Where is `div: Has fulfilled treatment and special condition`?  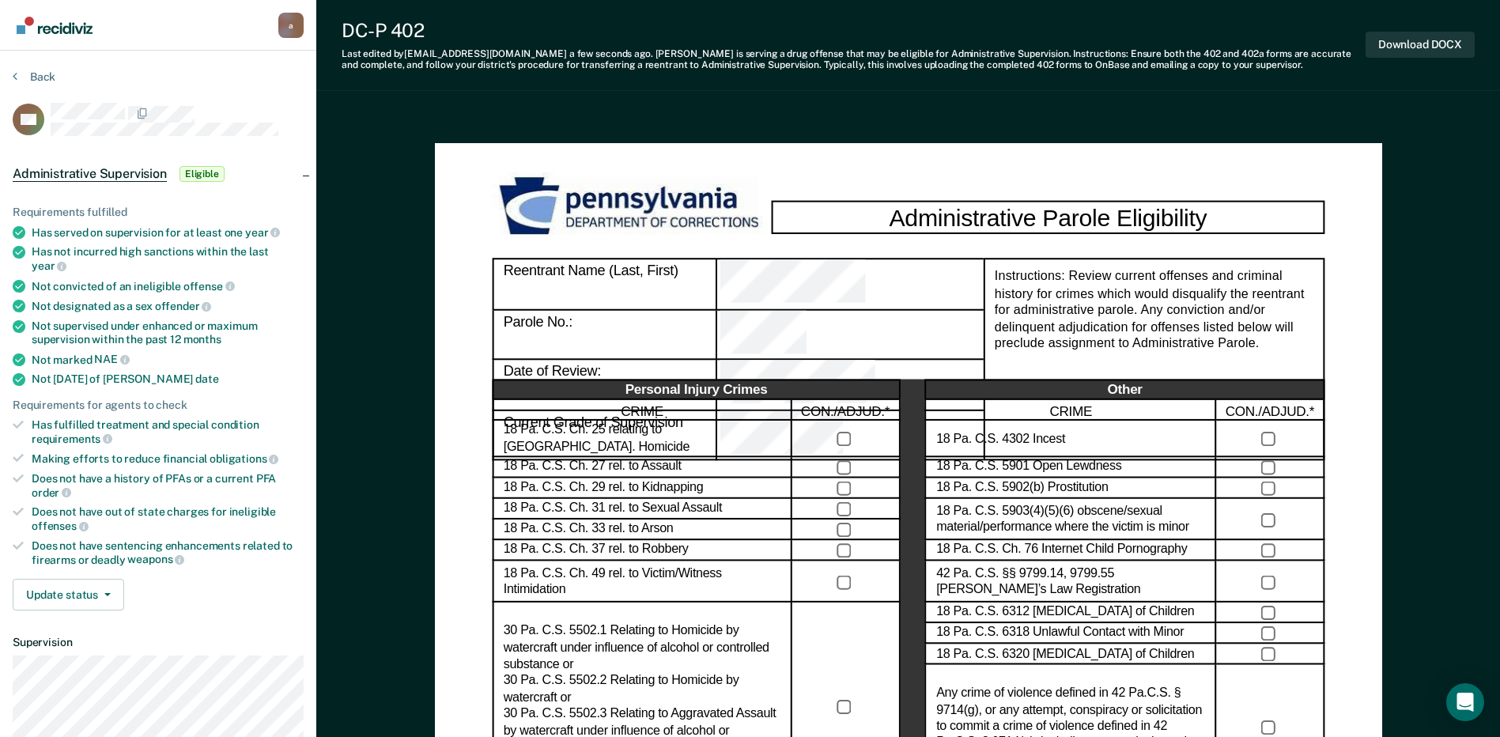
div: Has fulfilled treatment and special condition is located at coordinates (168, 432).